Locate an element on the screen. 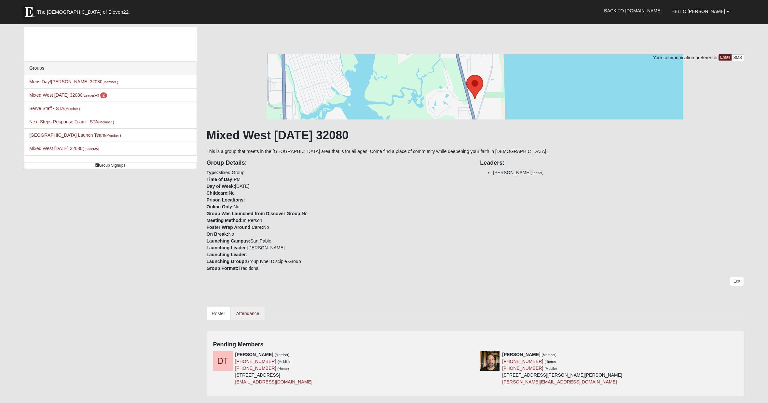 Image resolution: width=768 pixels, height=403 pixels. a: Roster is located at coordinates (218, 313).